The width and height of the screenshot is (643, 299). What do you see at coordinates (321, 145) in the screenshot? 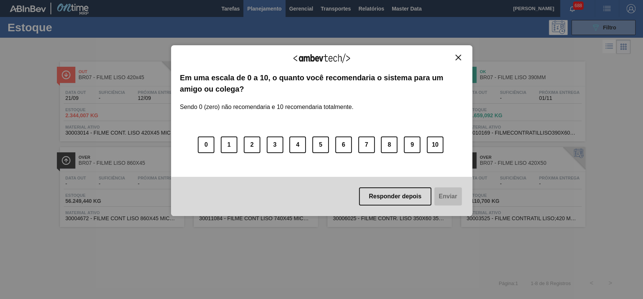
I see `button: 5` at bounding box center [321, 145].